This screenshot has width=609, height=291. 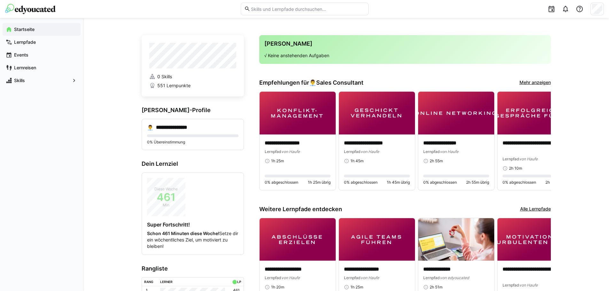 What do you see at coordinates (193, 240) in the screenshot?
I see `p: Setze dir ein wöchentliches Ziel, um motiviert zu bleiben!` at bounding box center [193, 240].